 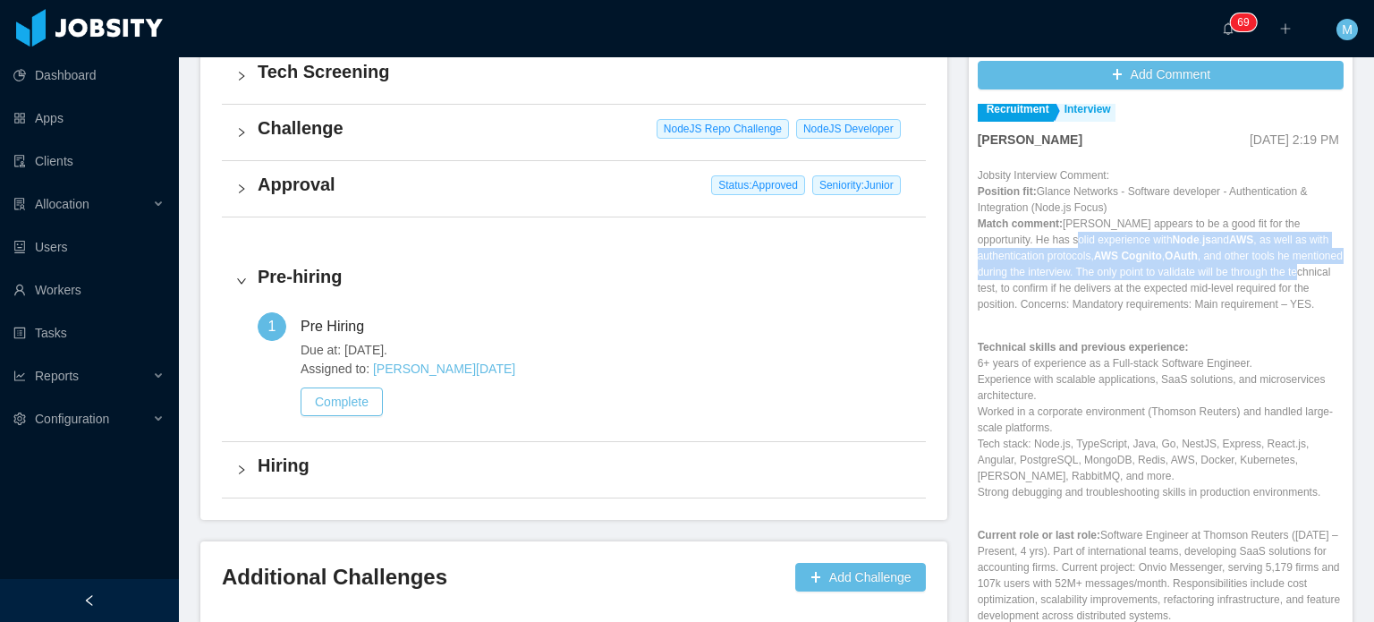 What do you see at coordinates (1083, 347) in the screenshot?
I see `strong: Technical skills and previous experience:` at bounding box center [1083, 347].